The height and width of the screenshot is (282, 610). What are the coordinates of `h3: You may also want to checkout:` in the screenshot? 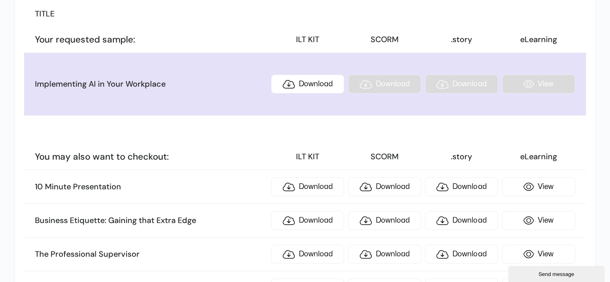 It's located at (151, 156).